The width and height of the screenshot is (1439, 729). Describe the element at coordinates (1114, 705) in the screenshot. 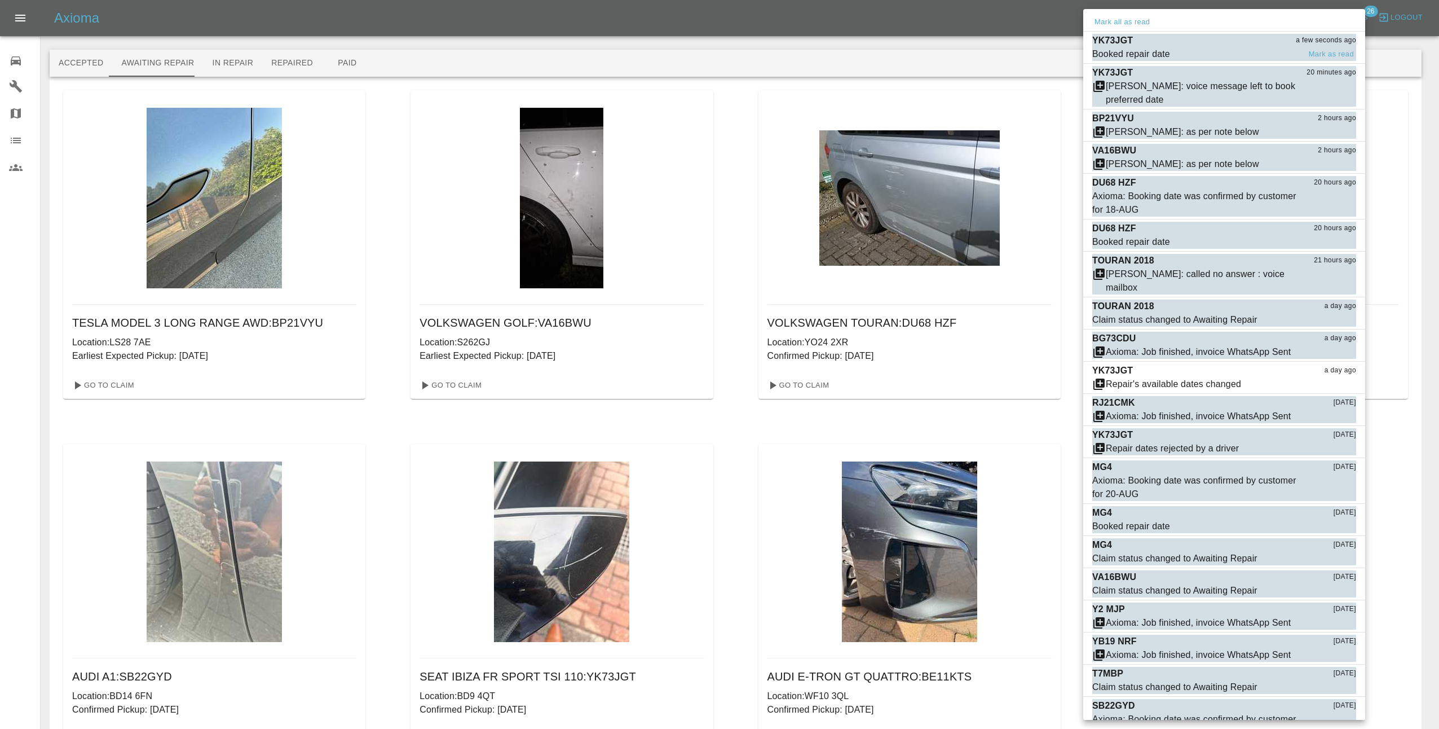

I see `p: SB22GYD` at that location.